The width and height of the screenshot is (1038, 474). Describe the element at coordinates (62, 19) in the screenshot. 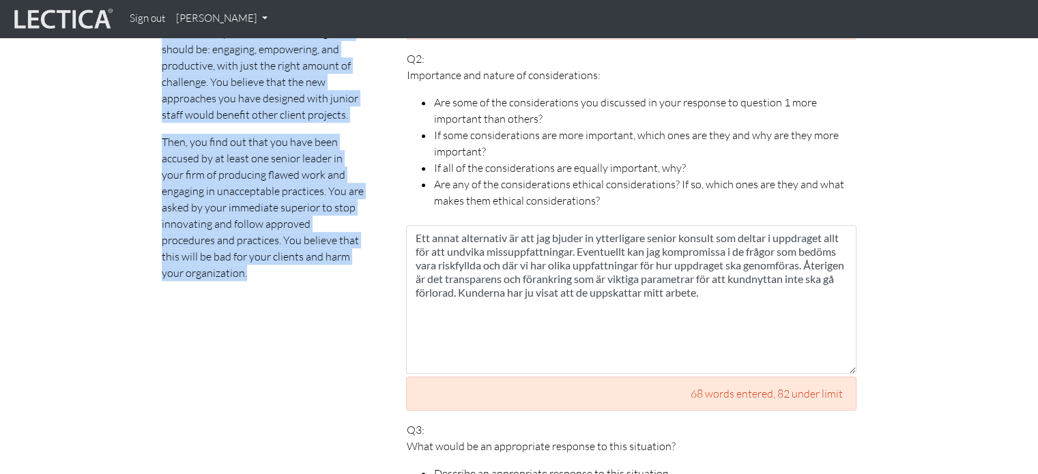

I see `img: lecticalive` at that location.